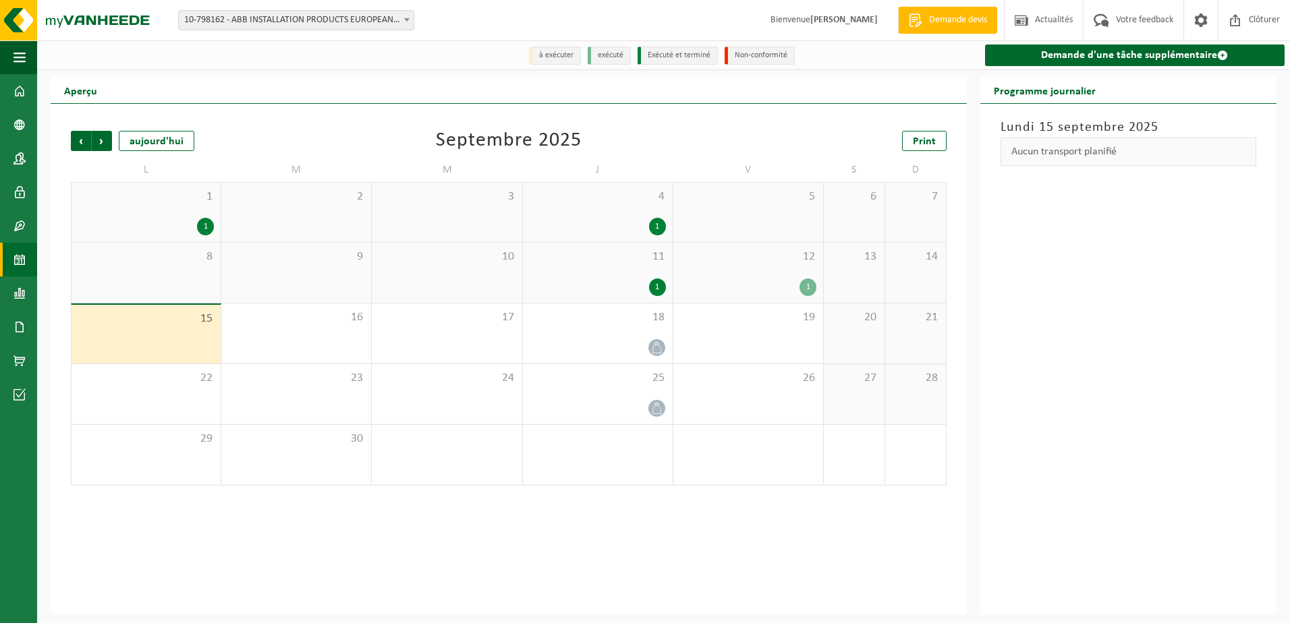 This screenshot has height=623, width=1290. I want to click on li: Exécuté et terminé, so click(677, 55).